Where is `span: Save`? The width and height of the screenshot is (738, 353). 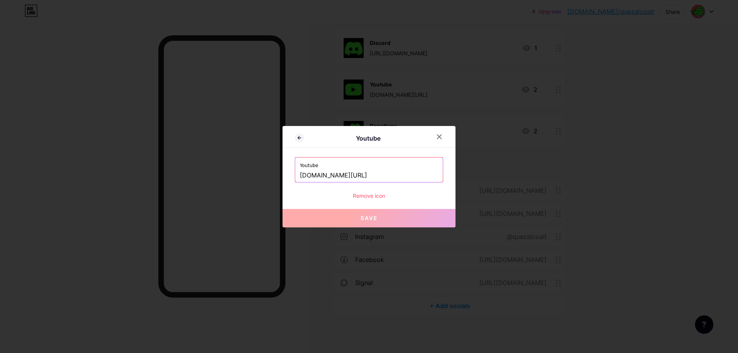 span: Save is located at coordinates (369, 218).